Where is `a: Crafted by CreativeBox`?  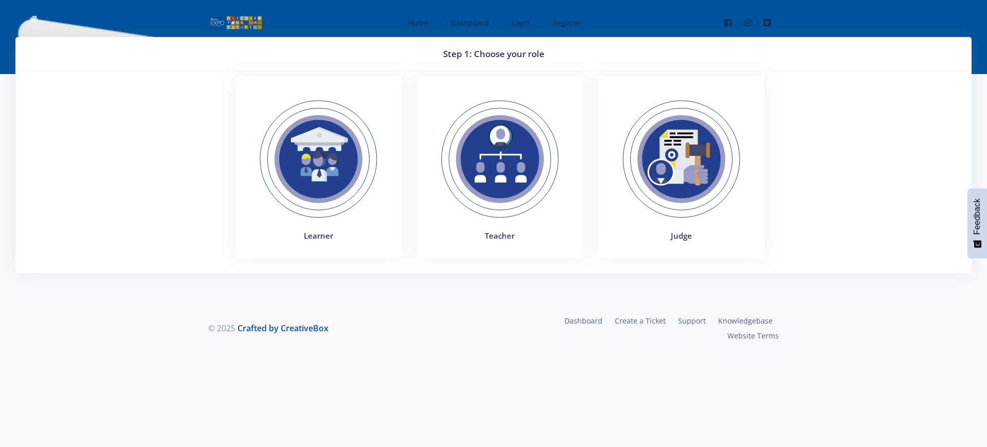 a: Crafted by CreativeBox is located at coordinates (283, 328).